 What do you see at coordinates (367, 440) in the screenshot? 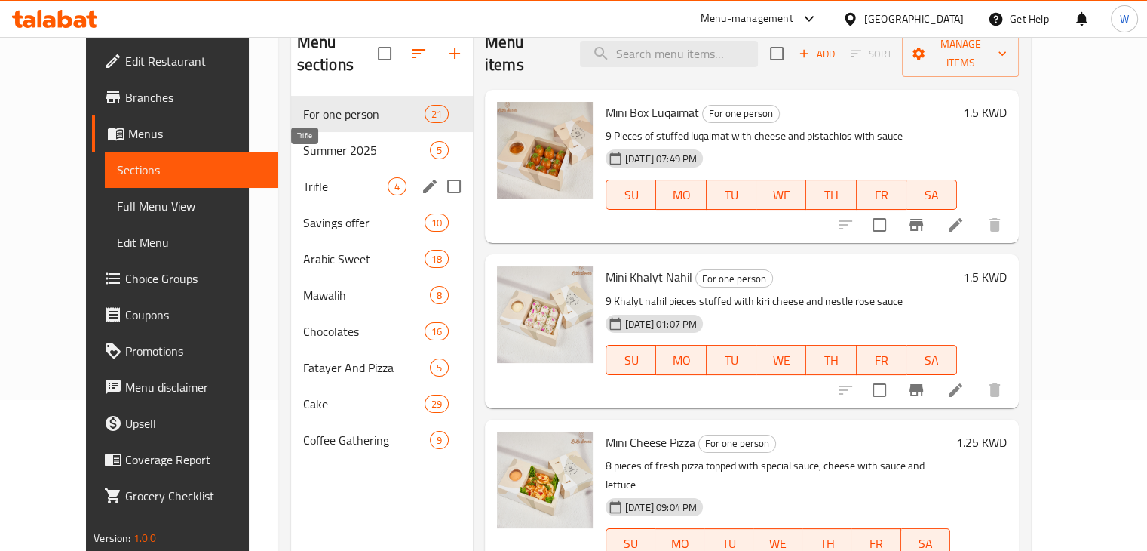
I see `div: Coffee Gathering` at bounding box center [367, 440].